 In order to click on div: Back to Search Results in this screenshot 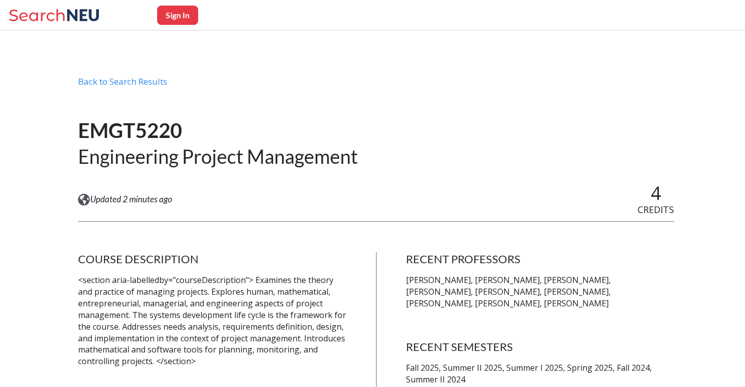, I will do `click(376, 86)`.